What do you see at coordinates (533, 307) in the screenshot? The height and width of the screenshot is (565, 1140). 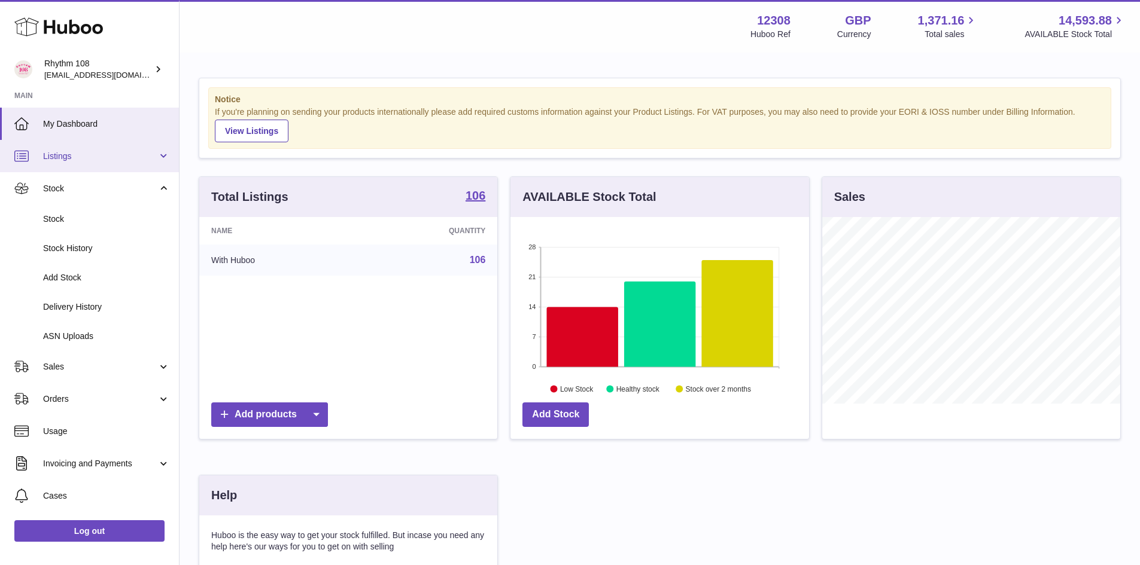 I see `text: 14` at bounding box center [533, 307].